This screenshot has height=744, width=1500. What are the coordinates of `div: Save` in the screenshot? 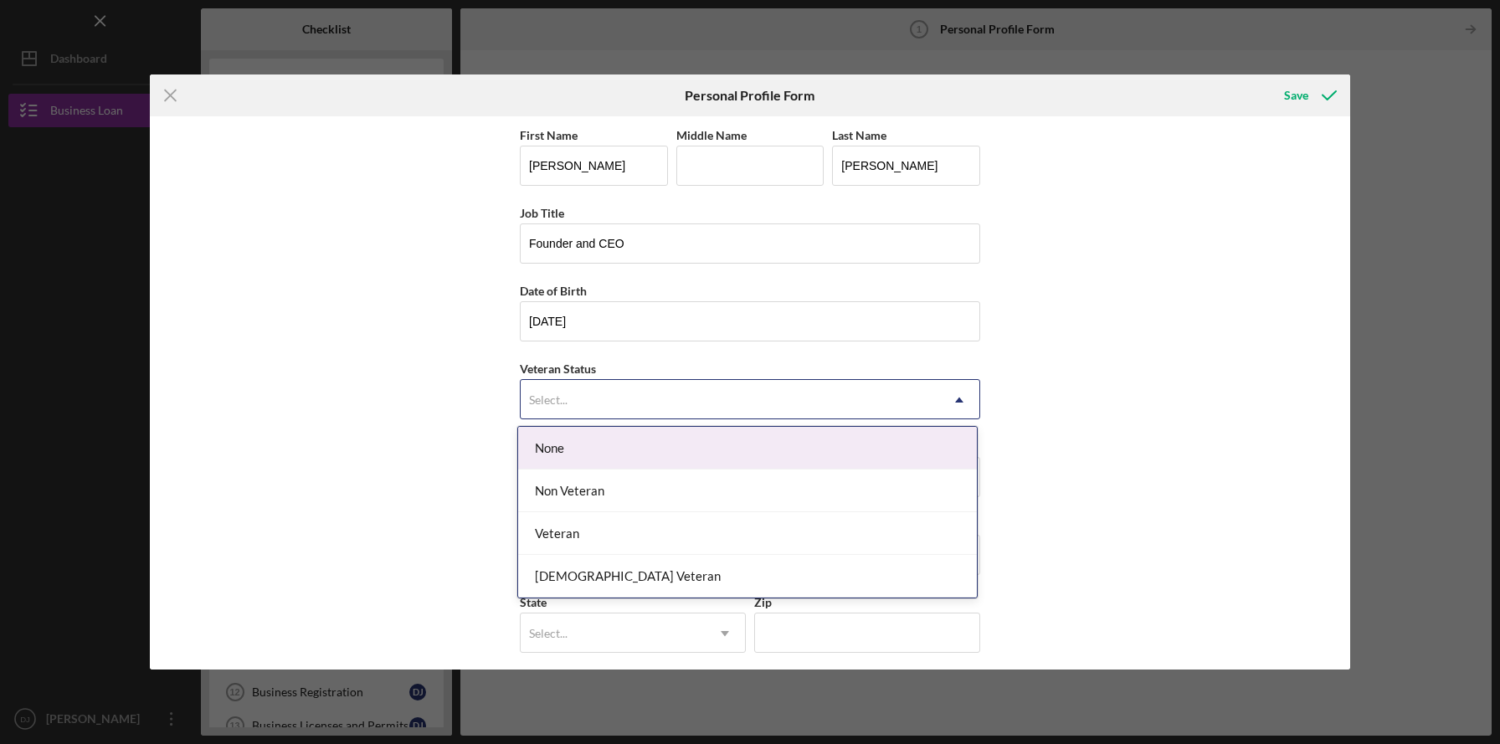 It's located at (1295, 95).